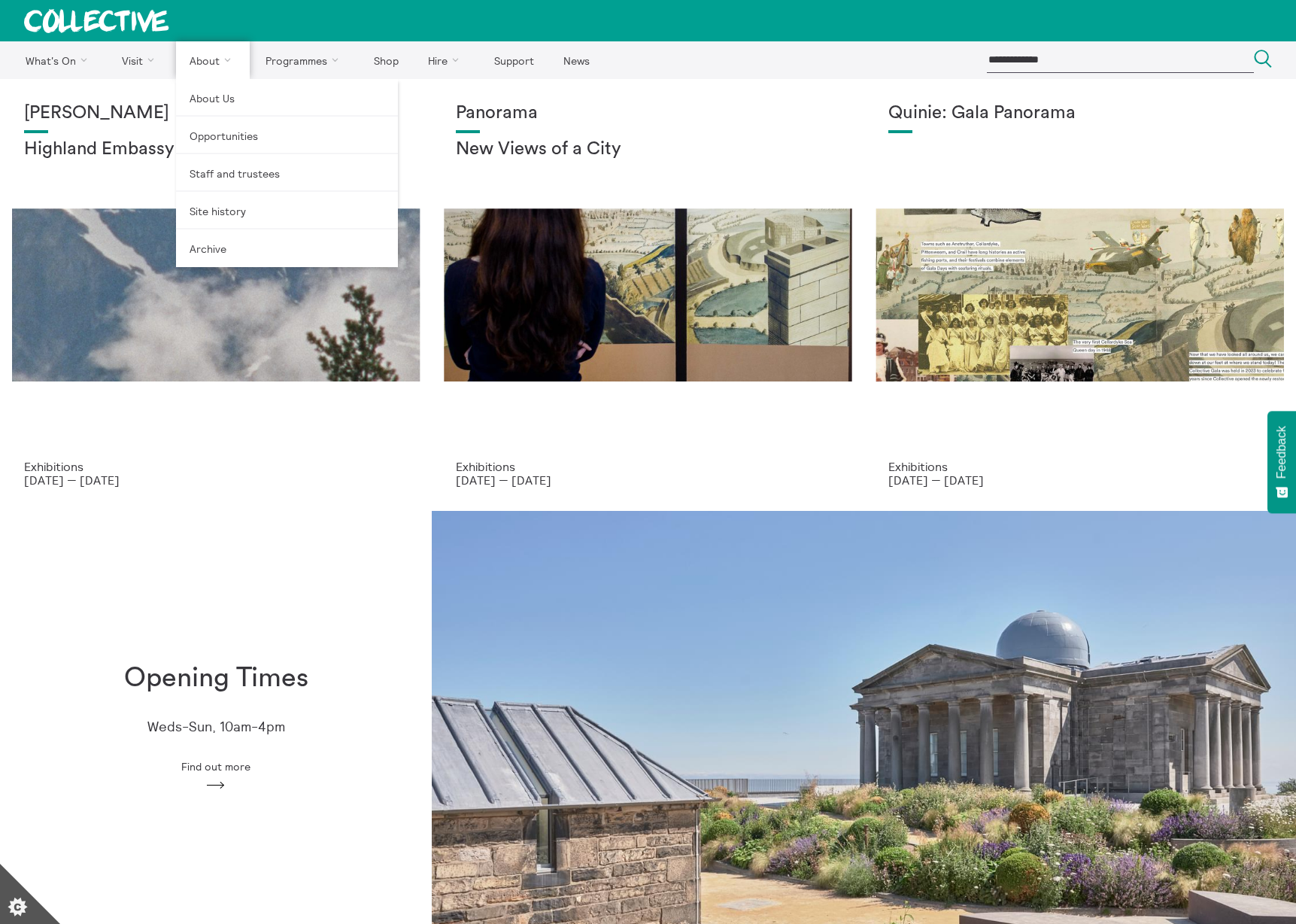  I want to click on a: Site history, so click(286, 210).